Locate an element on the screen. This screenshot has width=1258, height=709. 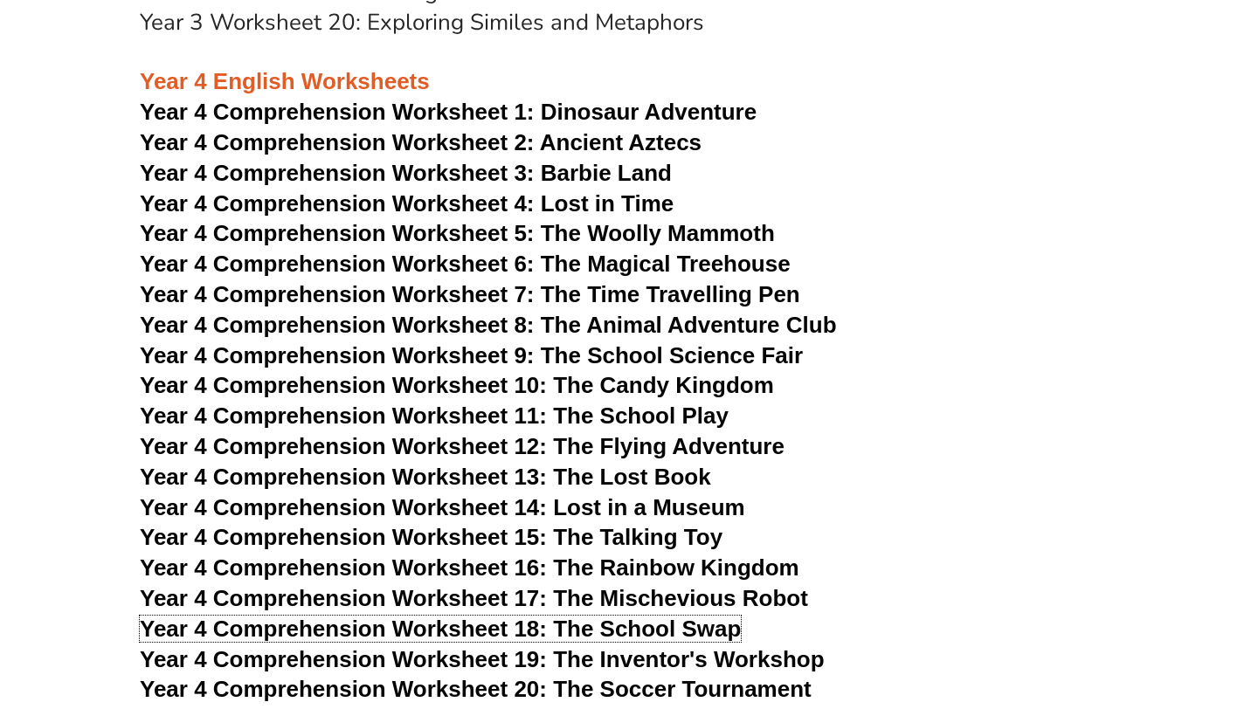
div: Chat Widget is located at coordinates (1107, 611).